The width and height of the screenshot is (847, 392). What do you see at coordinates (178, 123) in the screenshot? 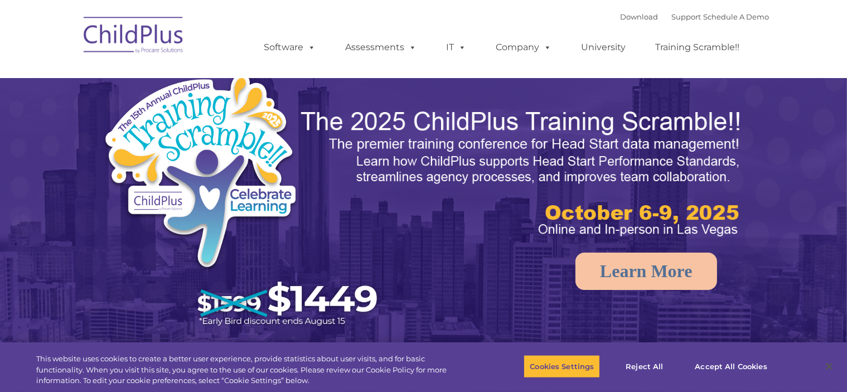
I see `span: Phone number` at bounding box center [178, 123].